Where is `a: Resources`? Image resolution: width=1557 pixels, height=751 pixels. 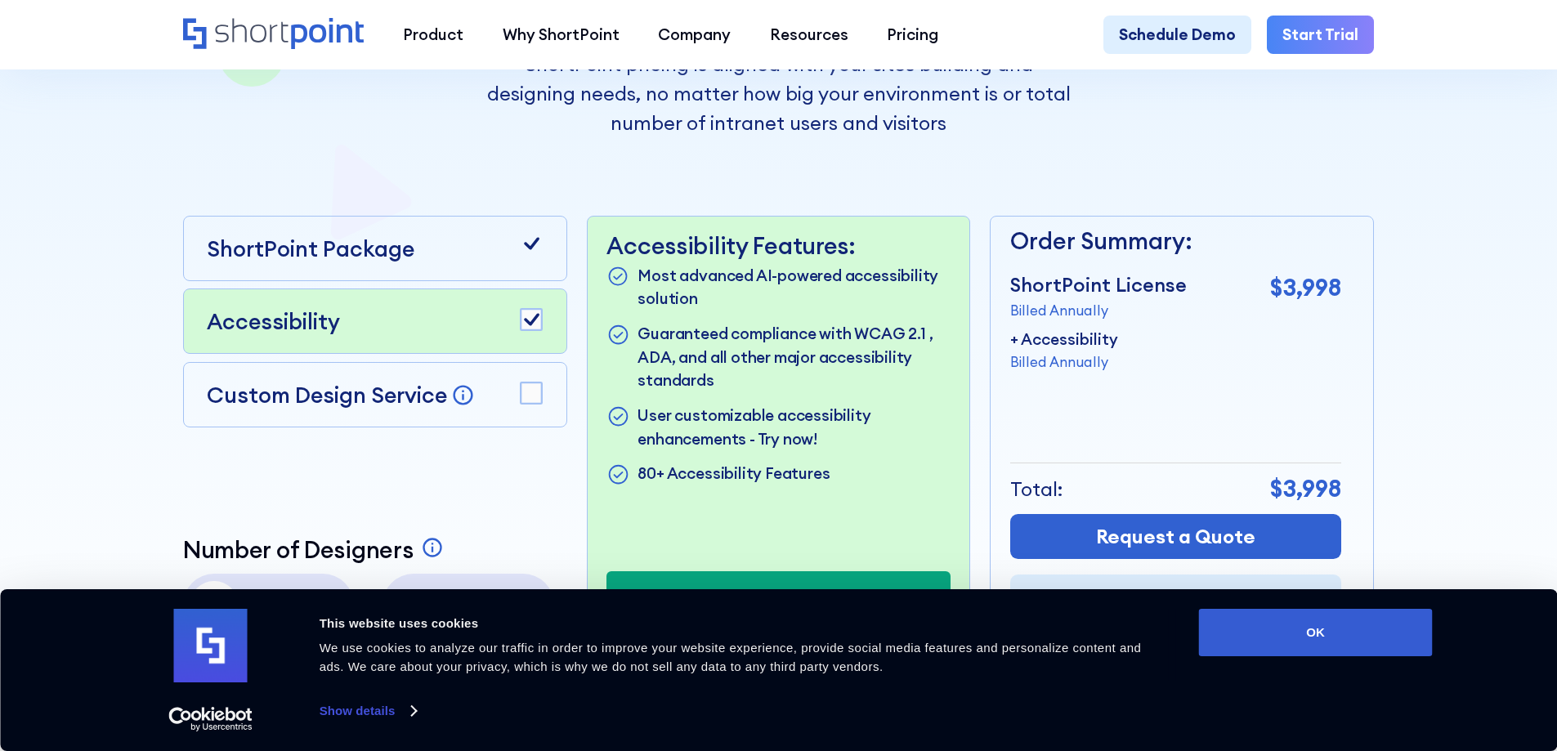
a: Resources is located at coordinates (809, 35).